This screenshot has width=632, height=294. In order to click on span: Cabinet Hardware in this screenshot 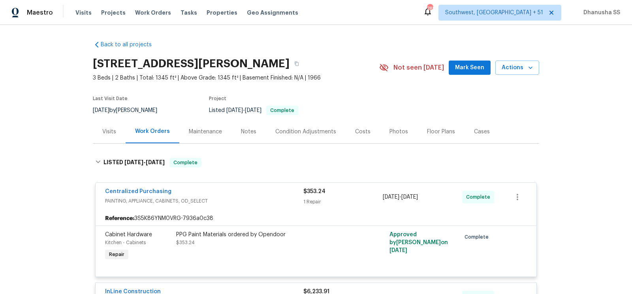, I will do `click(128, 234)`.